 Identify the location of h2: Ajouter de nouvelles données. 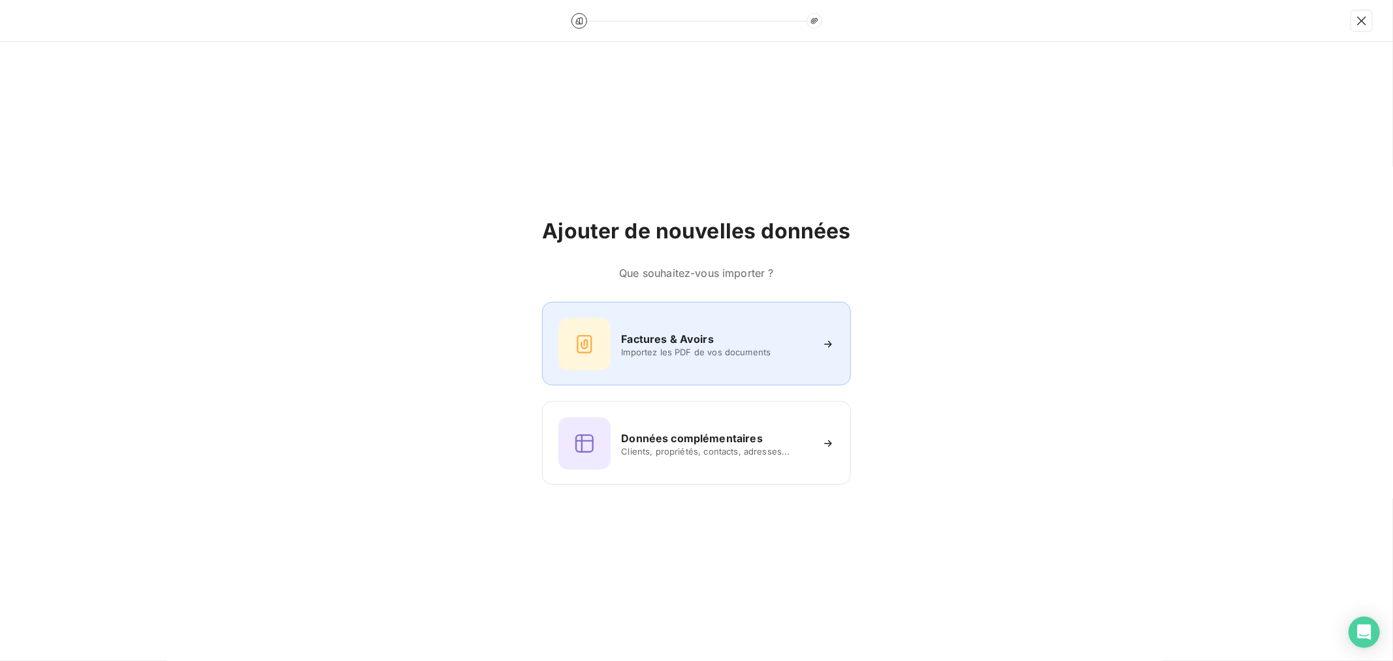
(696, 231).